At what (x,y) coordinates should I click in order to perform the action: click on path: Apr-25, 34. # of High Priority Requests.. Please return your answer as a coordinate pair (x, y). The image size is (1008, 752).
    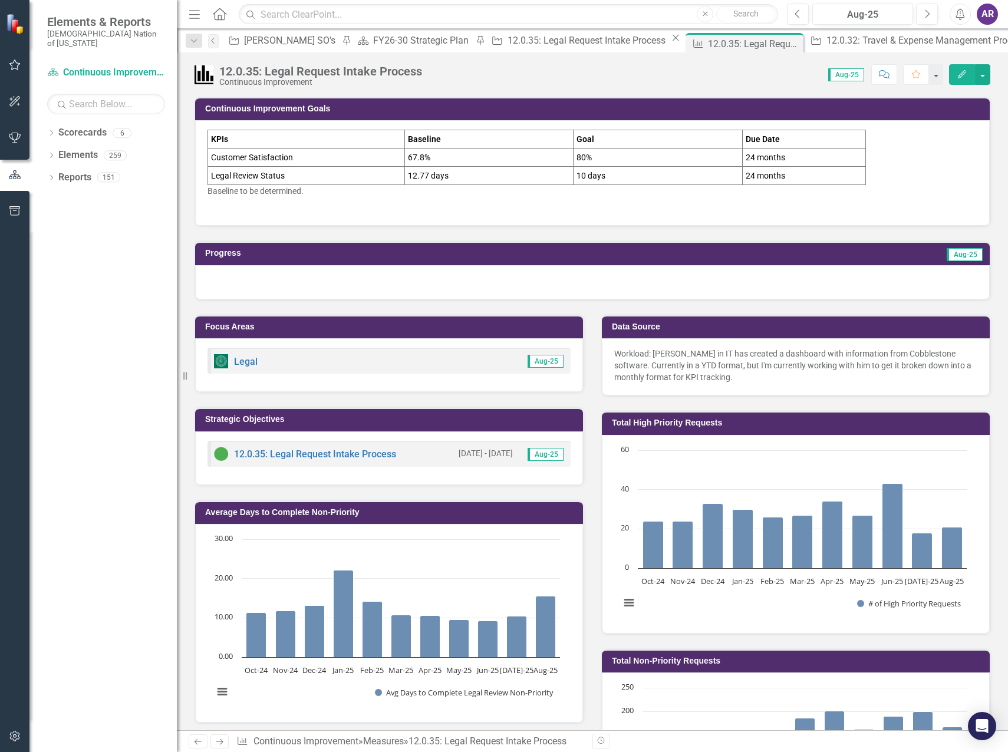
    Looking at the image, I should click on (832, 534).